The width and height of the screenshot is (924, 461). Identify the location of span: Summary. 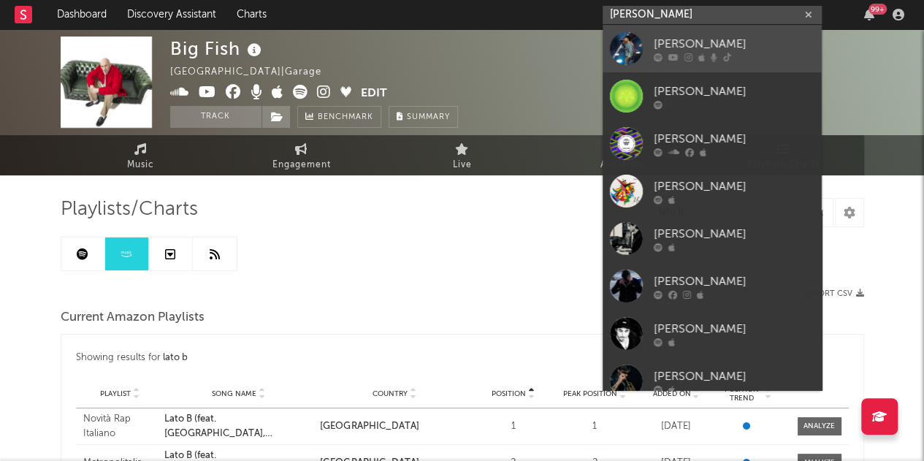
(428, 117).